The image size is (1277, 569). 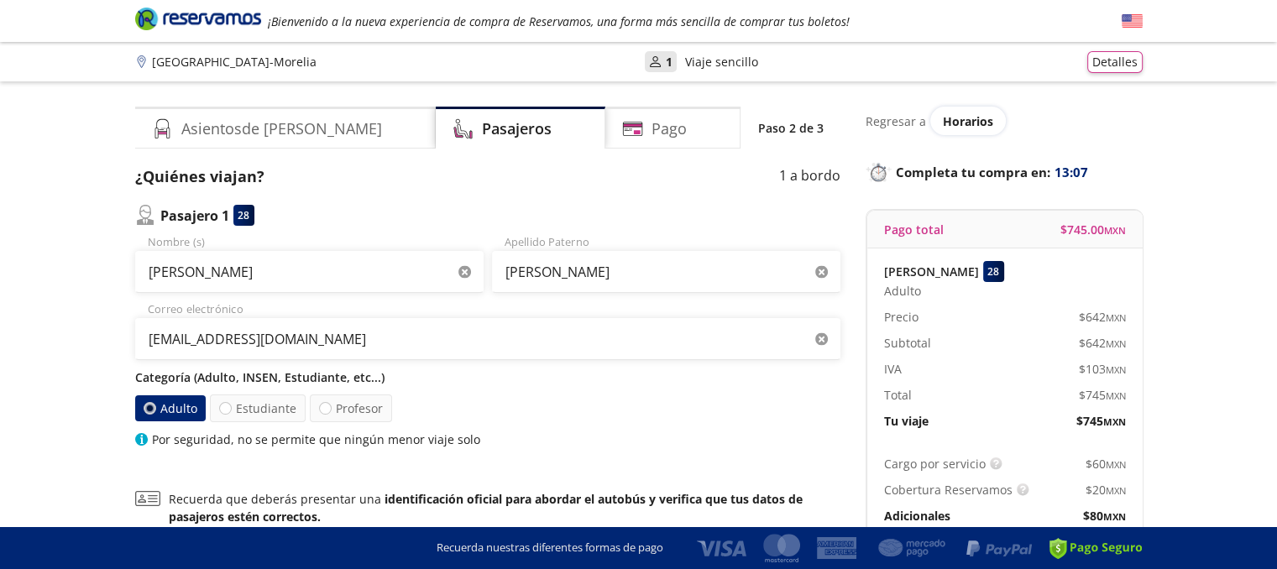 What do you see at coordinates (258, 408) in the screenshot?
I see `label: Estudiante` at bounding box center [258, 408].